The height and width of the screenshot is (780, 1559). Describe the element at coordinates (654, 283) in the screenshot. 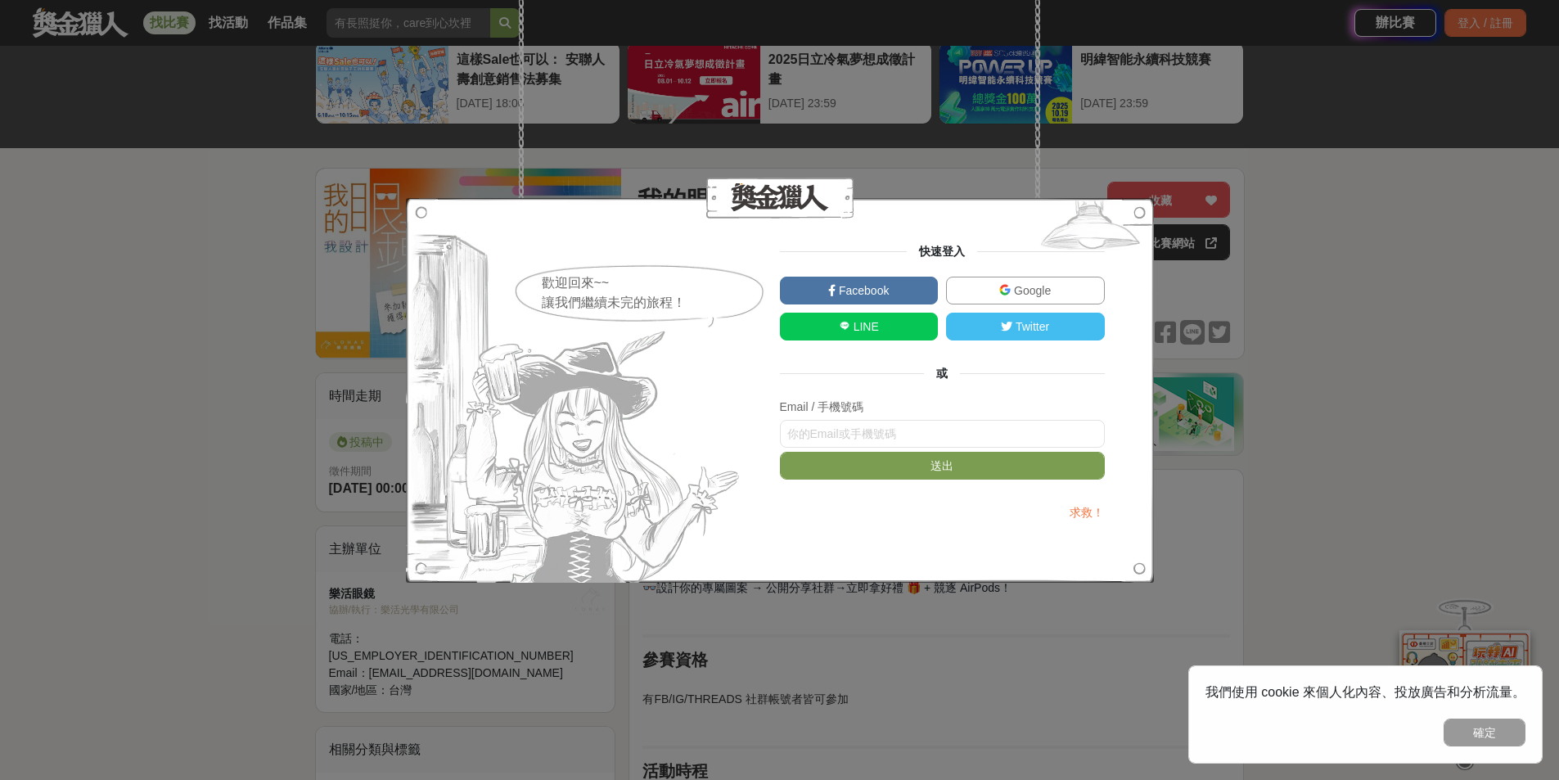

I see `div: 歡迎回來~~` at that location.